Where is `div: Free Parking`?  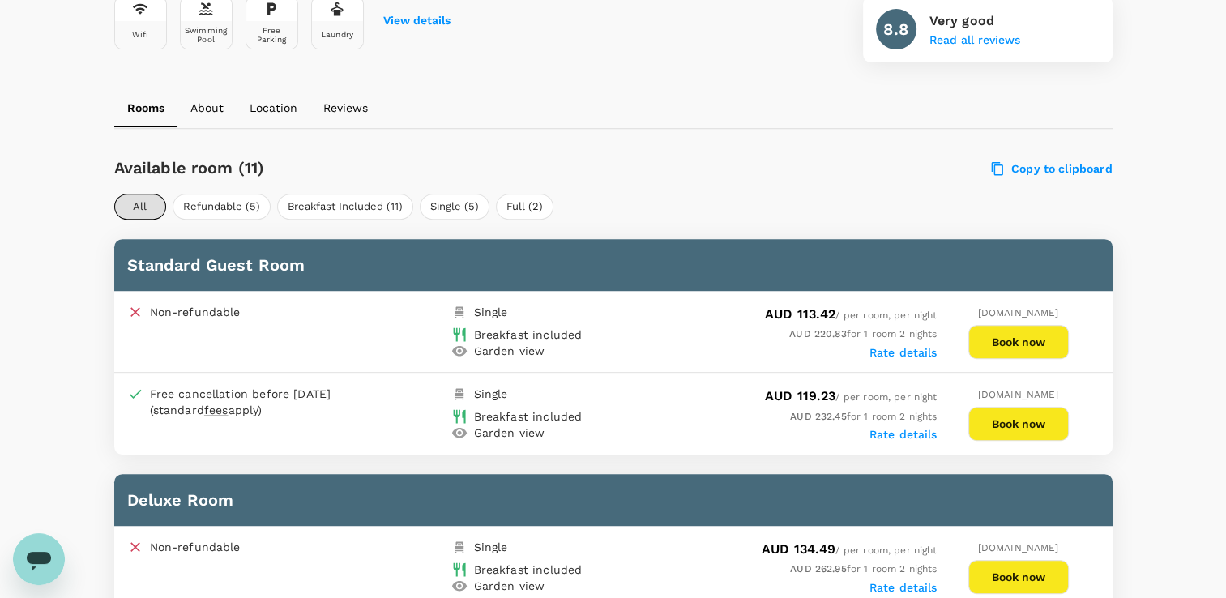
div: Free Parking is located at coordinates (271, 35).